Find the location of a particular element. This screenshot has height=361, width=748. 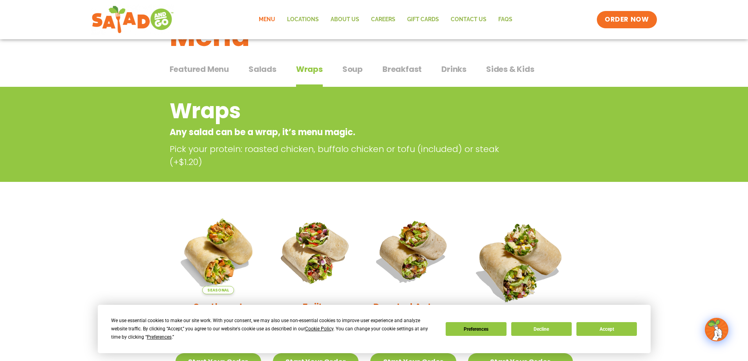

span: Preferences is located at coordinates (159, 337).